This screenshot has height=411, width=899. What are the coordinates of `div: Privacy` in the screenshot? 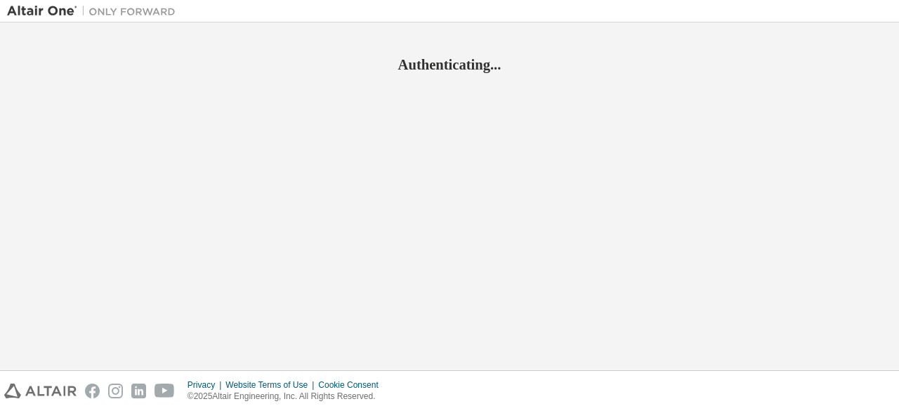 It's located at (206, 385).